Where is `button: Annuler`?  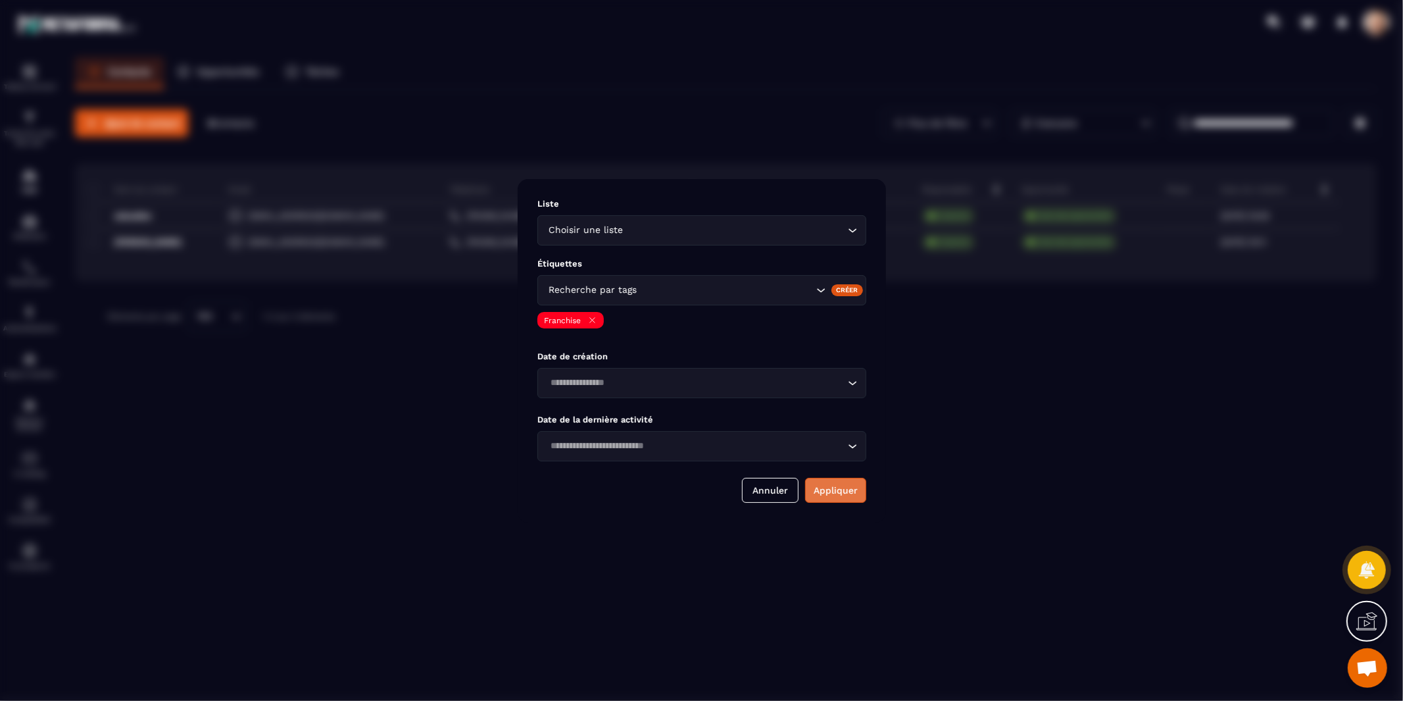
button: Annuler is located at coordinates (770, 490).